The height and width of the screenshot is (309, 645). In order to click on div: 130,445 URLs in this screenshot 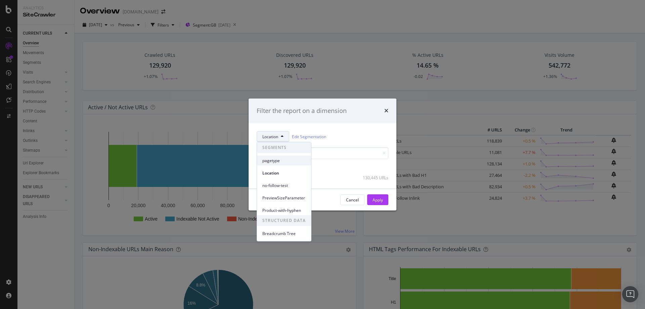, I will do `click(372, 177)`.